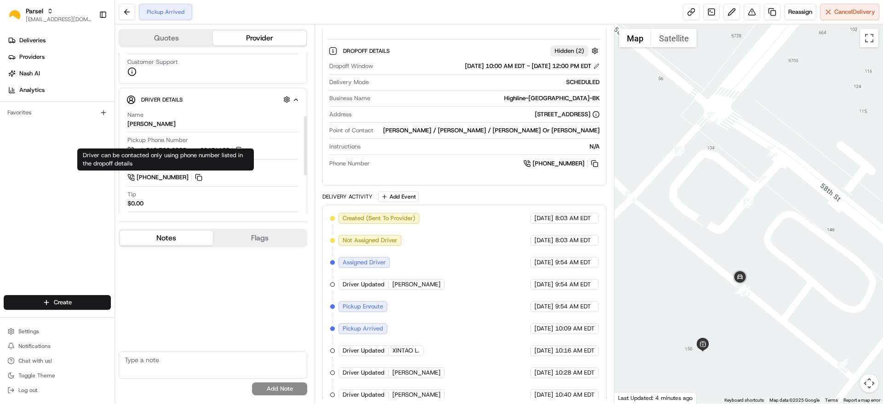  I want to click on span: Delivery Mode, so click(349, 82).